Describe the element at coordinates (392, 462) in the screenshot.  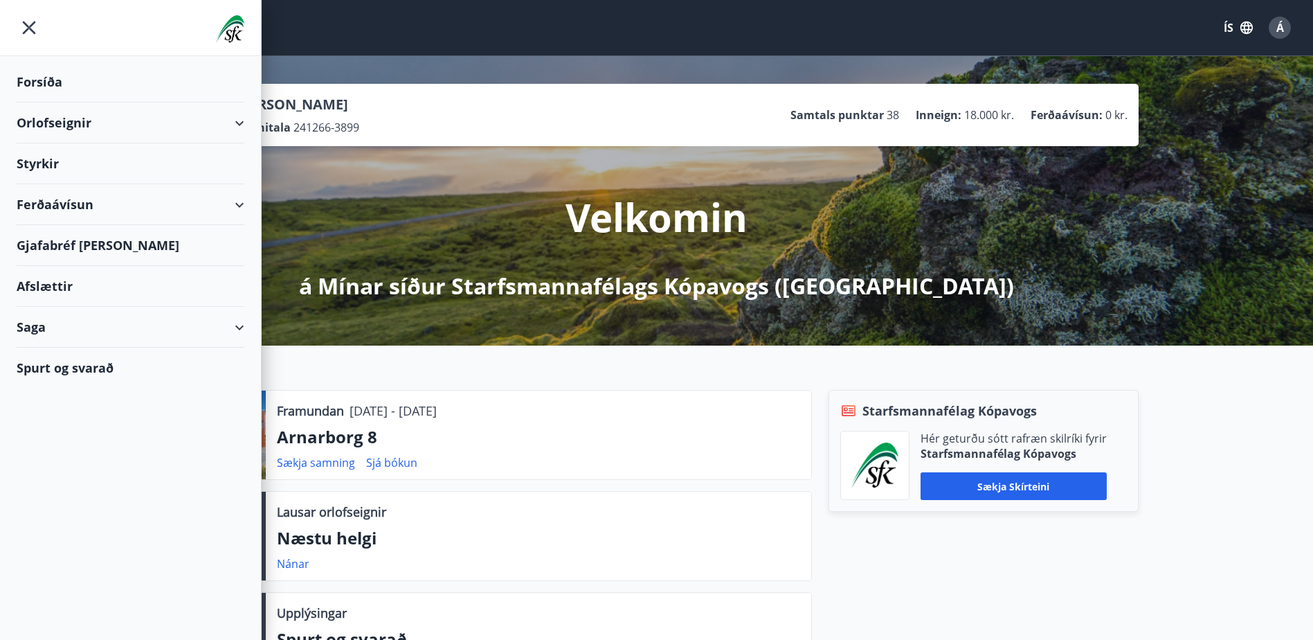
I see `a: Sjá bókun` at that location.